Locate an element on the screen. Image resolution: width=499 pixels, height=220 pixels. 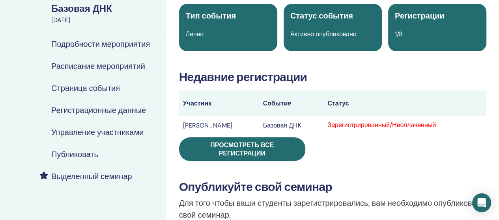
font: Участник is located at coordinates (197, 103).